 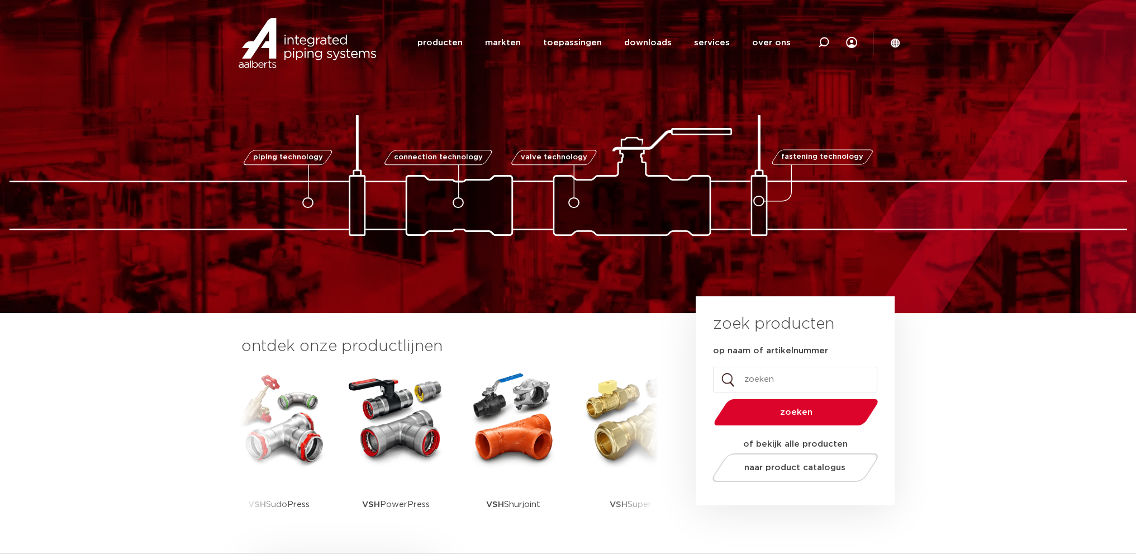 I want to click on p: PowerPress, so click(x=396, y=504).